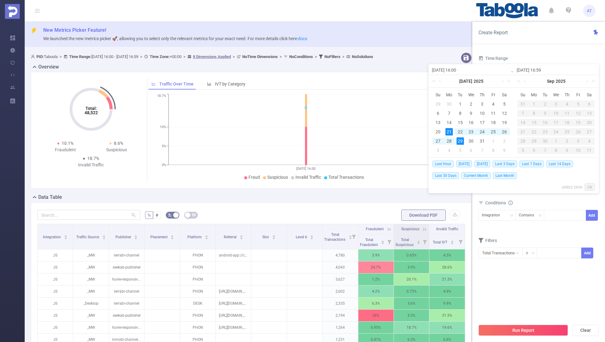 This screenshot has height=342, width=605. What do you see at coordinates (50, 197) in the screenshot?
I see `h2: Data Table` at bounding box center [50, 197].